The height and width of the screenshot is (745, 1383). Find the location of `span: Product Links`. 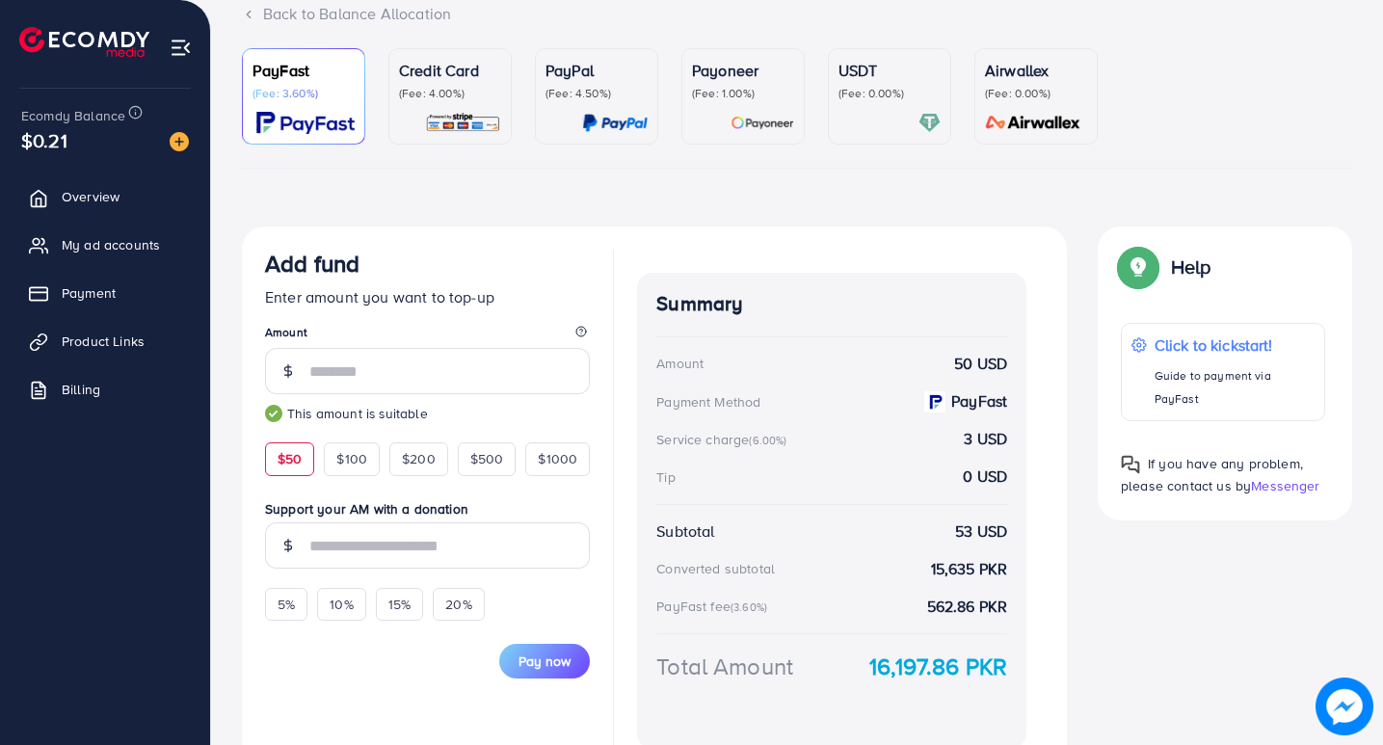

span: Product Links is located at coordinates (103, 341).